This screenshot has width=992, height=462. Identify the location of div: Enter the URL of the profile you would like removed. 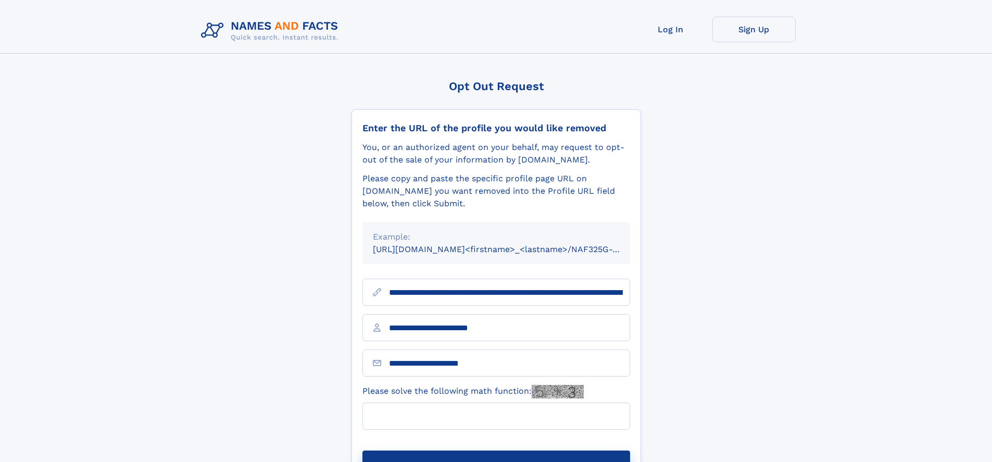
(496, 128).